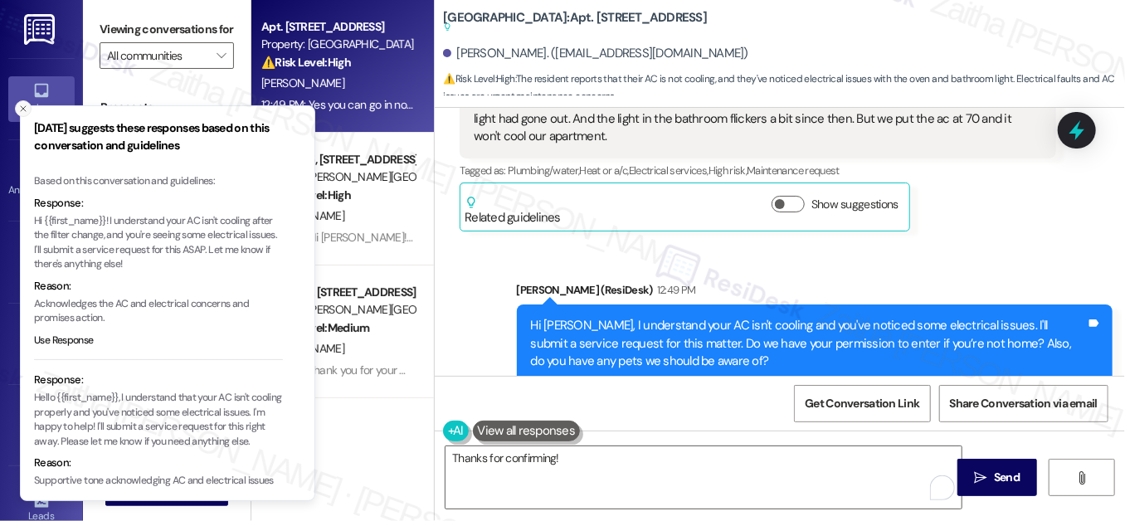  What do you see at coordinates (862, 403) in the screenshot?
I see `span: Get Conversation Link` at bounding box center [862, 403].